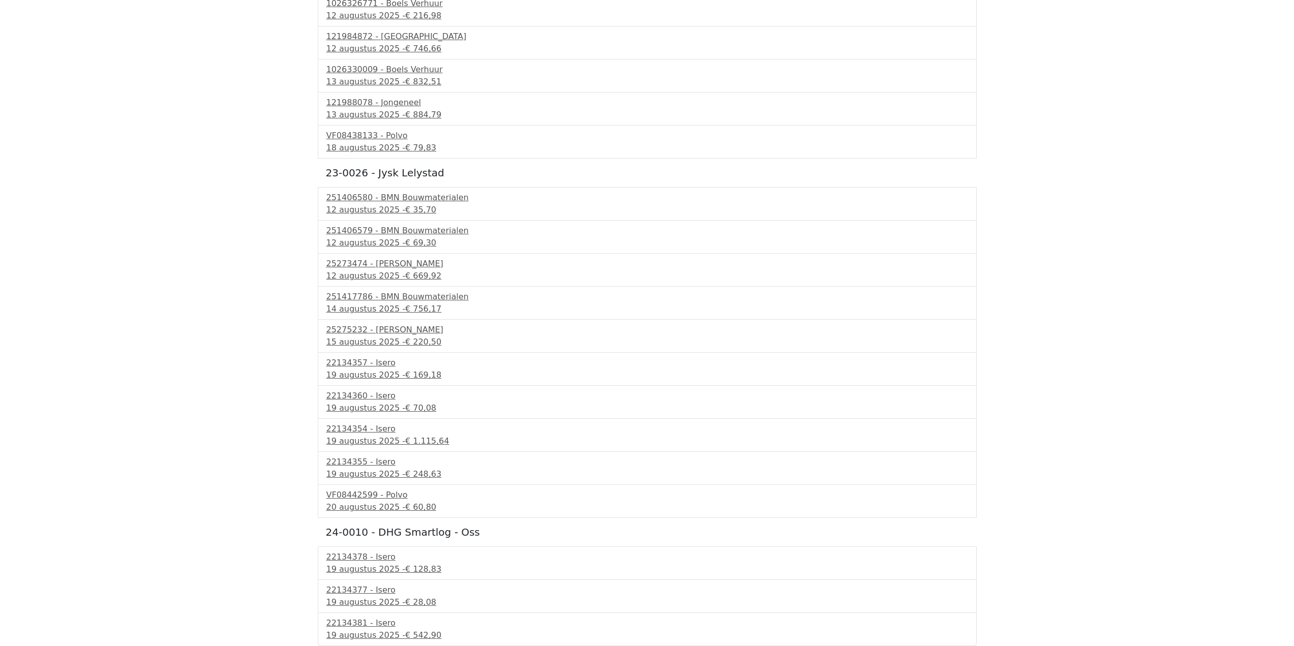 Image resolution: width=1294 pixels, height=646 pixels. Describe the element at coordinates (647, 198) in the screenshot. I see `div: 251406580 - BMN Bouwmaterialen` at that location.